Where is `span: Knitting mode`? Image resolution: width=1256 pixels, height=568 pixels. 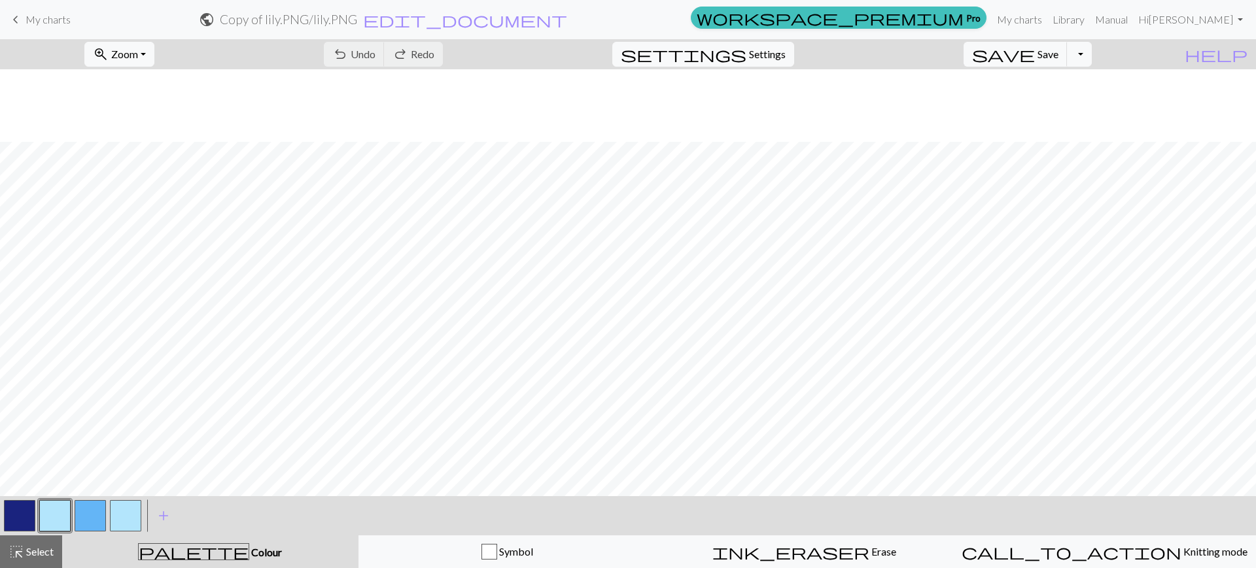 span: Knitting mode is located at coordinates (1214, 551).